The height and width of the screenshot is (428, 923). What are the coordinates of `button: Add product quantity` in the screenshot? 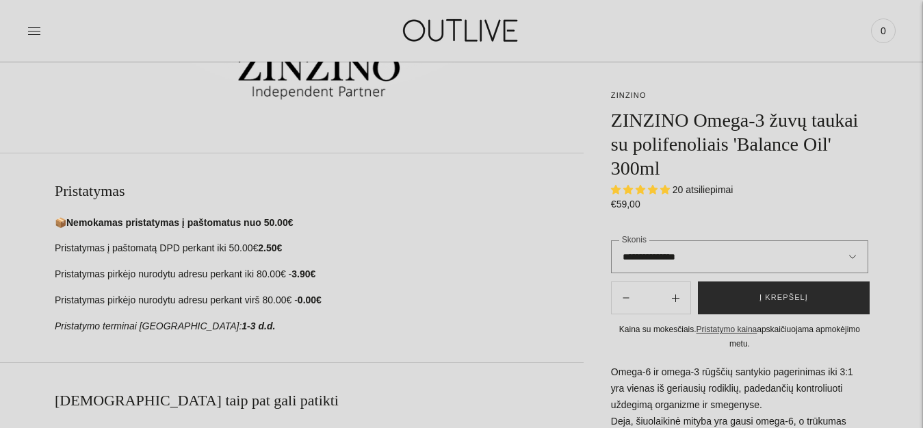 It's located at (626, 298).